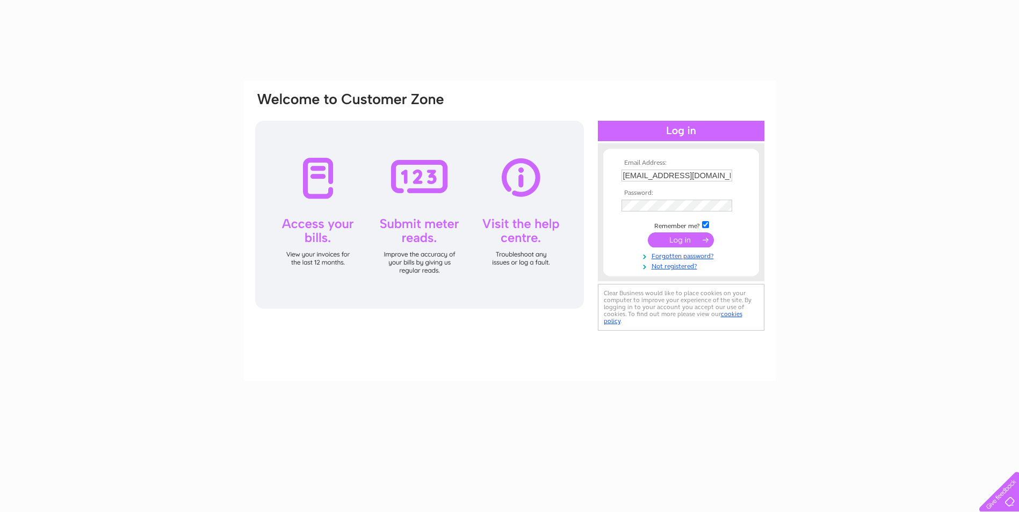 The height and width of the screenshot is (512, 1019). I want to click on td: Remember me?, so click(681, 225).